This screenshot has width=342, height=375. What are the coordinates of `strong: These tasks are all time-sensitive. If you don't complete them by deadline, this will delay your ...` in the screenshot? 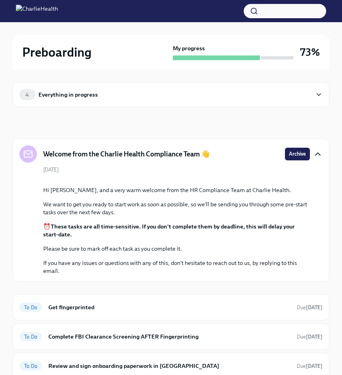 It's located at (169, 230).